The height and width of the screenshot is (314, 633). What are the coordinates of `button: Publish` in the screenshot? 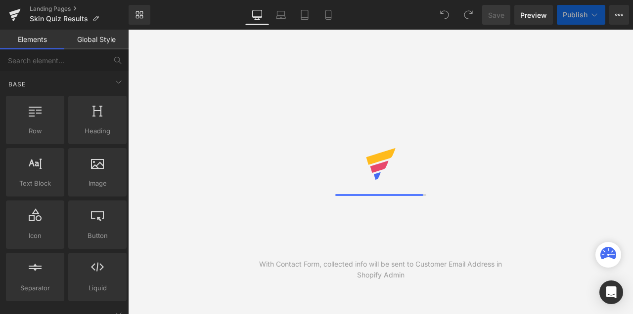 It's located at (581, 15).